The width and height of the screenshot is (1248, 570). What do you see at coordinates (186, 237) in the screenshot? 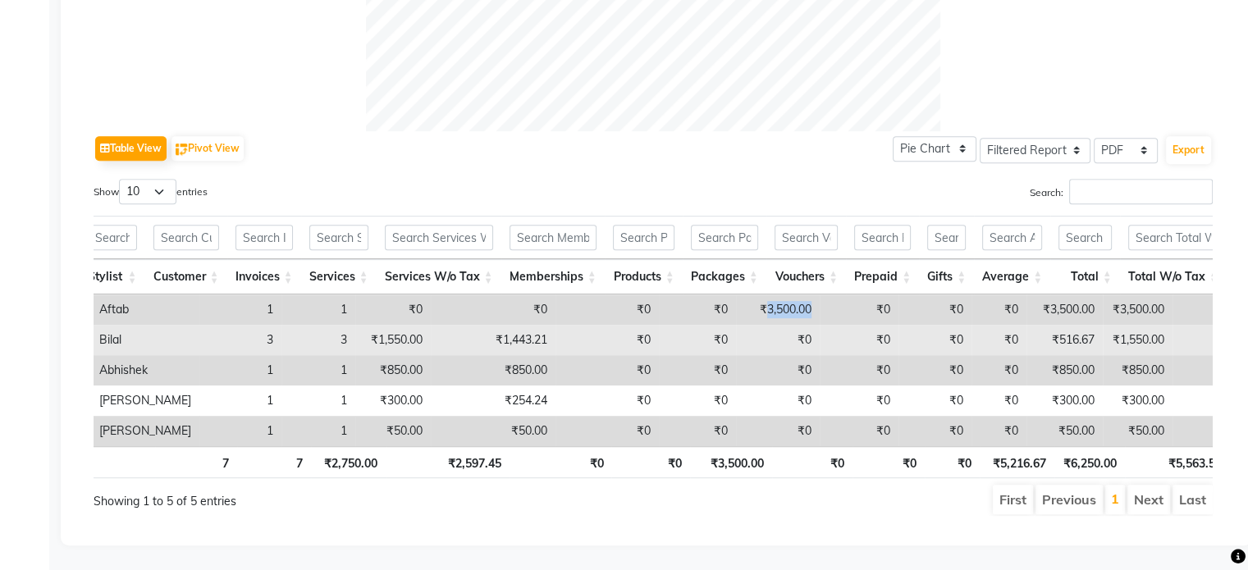
I see `input: Search Customer` at bounding box center [186, 237].